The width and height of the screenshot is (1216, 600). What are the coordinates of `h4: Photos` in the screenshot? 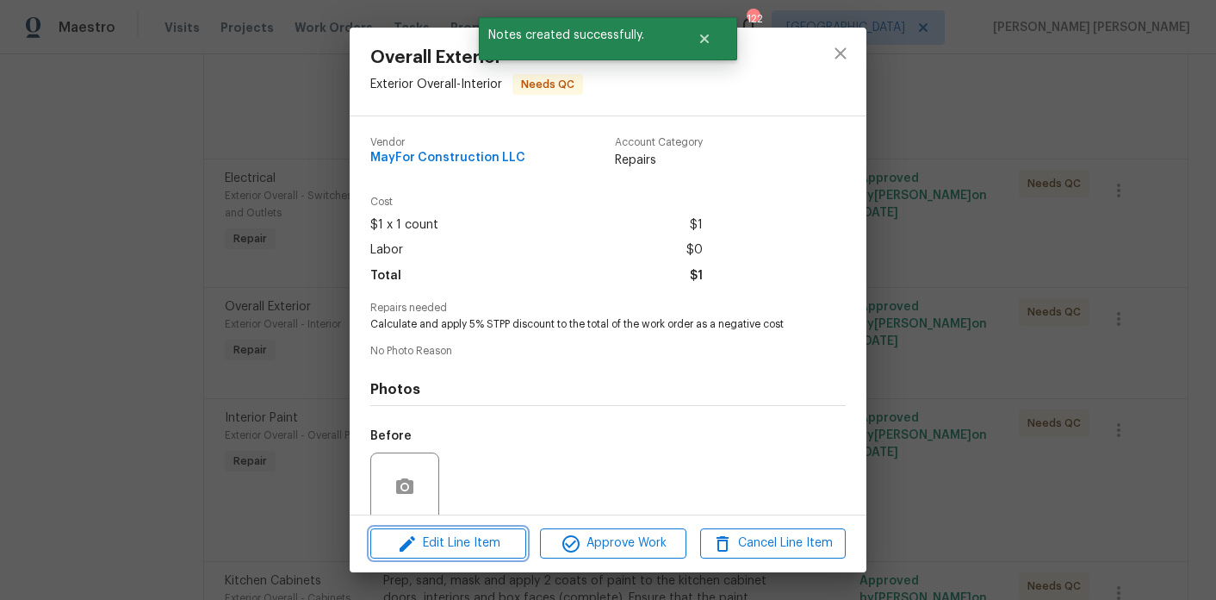 It's located at (608, 389).